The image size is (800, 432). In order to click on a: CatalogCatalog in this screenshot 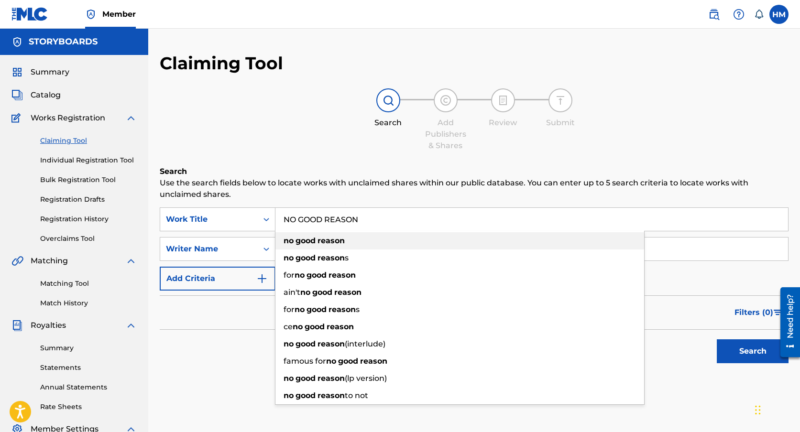, I will do `click(36, 95)`.